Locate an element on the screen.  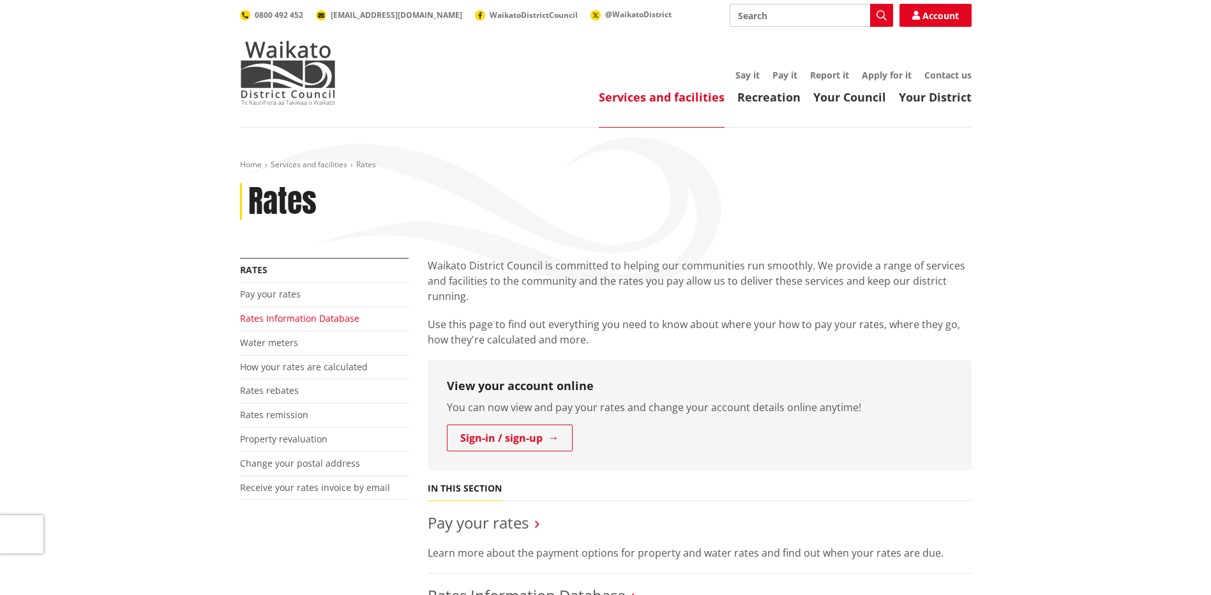
a: Property revaluation is located at coordinates (283, 438).